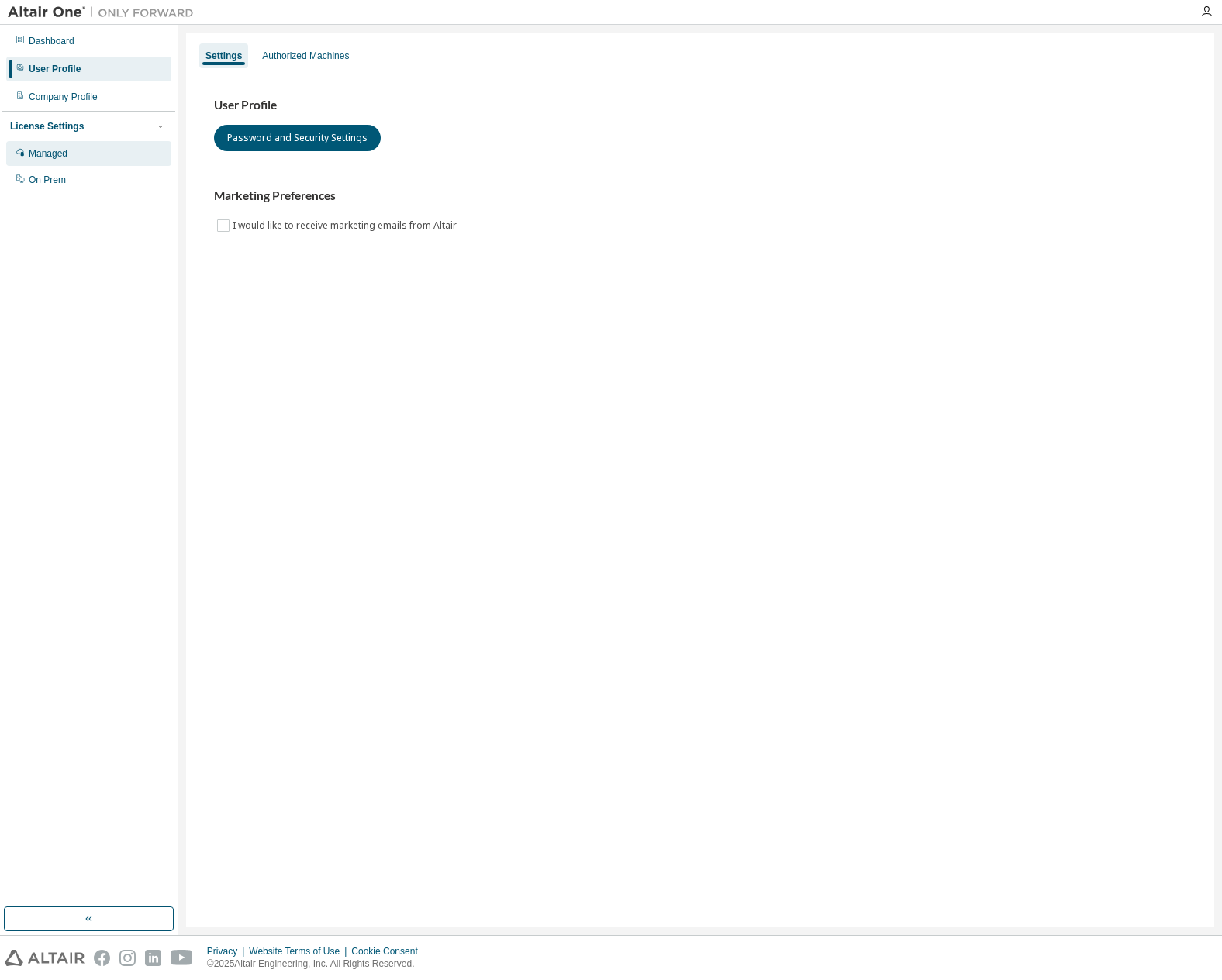 The height and width of the screenshot is (980, 1222). I want to click on div: Dashboard, so click(51, 41).